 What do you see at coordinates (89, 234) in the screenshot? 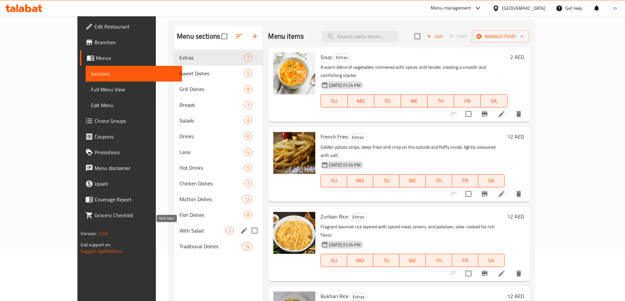
I see `span: Version:` at bounding box center [89, 234].